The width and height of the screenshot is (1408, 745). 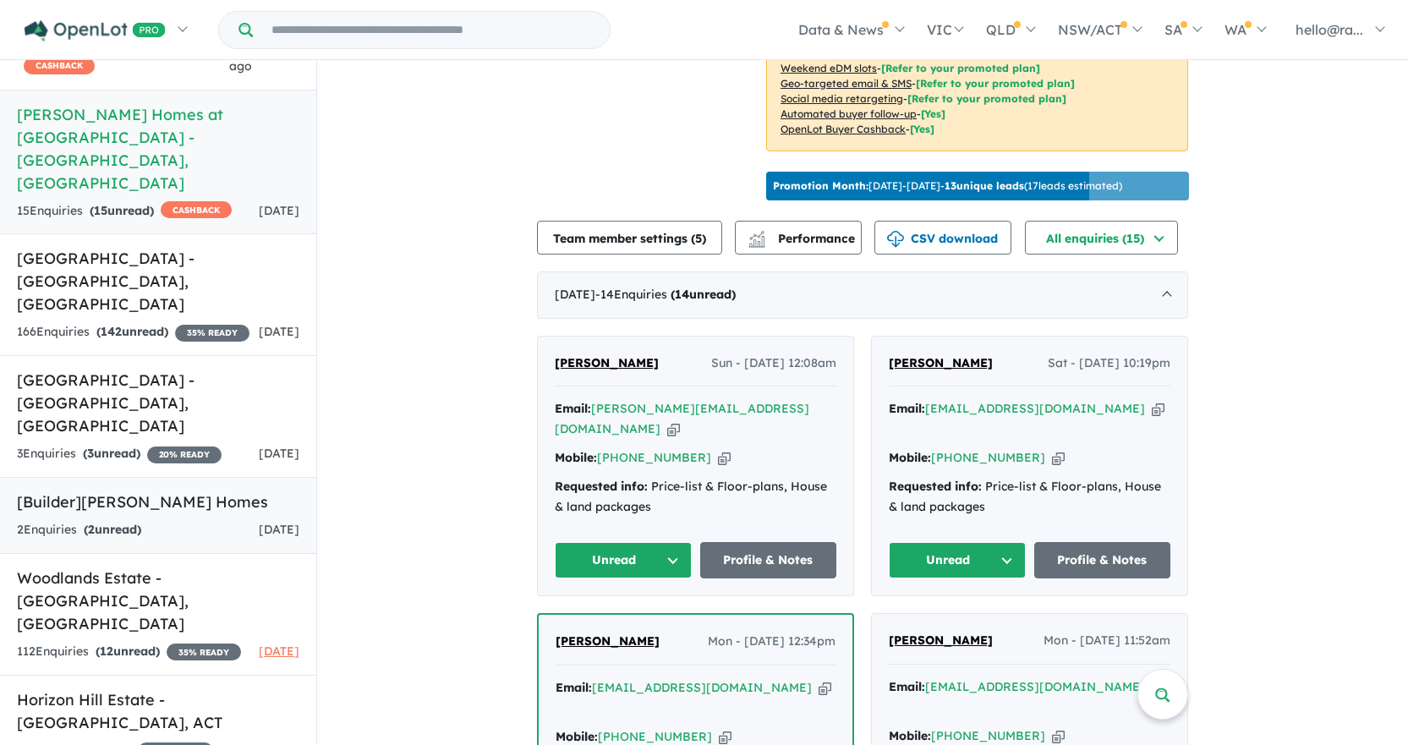 What do you see at coordinates (91, 529) in the screenshot?
I see `span: 2` at bounding box center [91, 529].